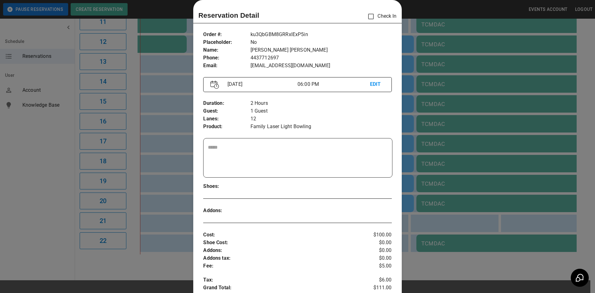 This screenshot has width=595, height=293. I want to click on p: $5.00, so click(376, 266).